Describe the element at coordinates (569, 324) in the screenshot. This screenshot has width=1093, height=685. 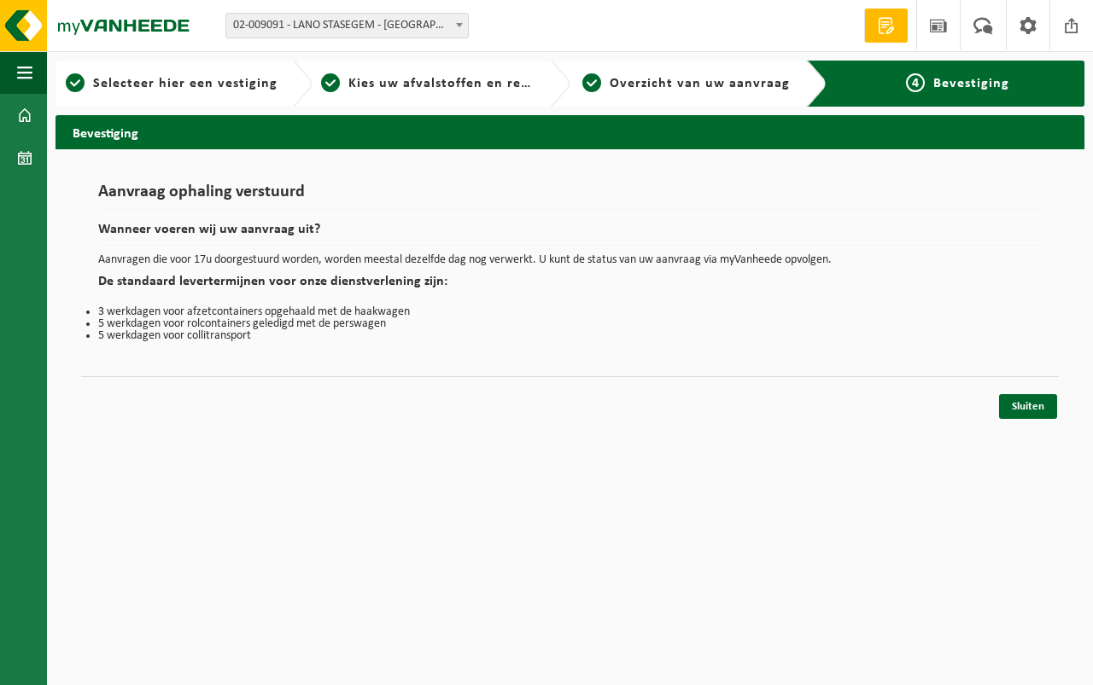
I see `li: 5 werkdagen voor rolcontainers geledigd met de perswagen` at that location.